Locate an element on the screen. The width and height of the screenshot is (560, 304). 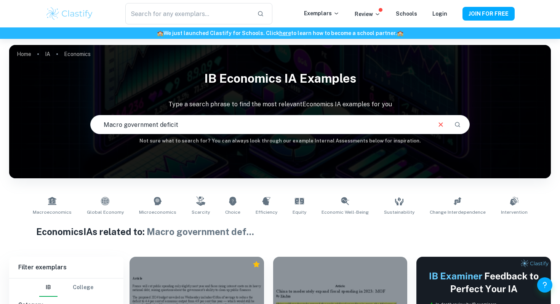
a: JOIN FOR FREE is located at coordinates (488, 14).